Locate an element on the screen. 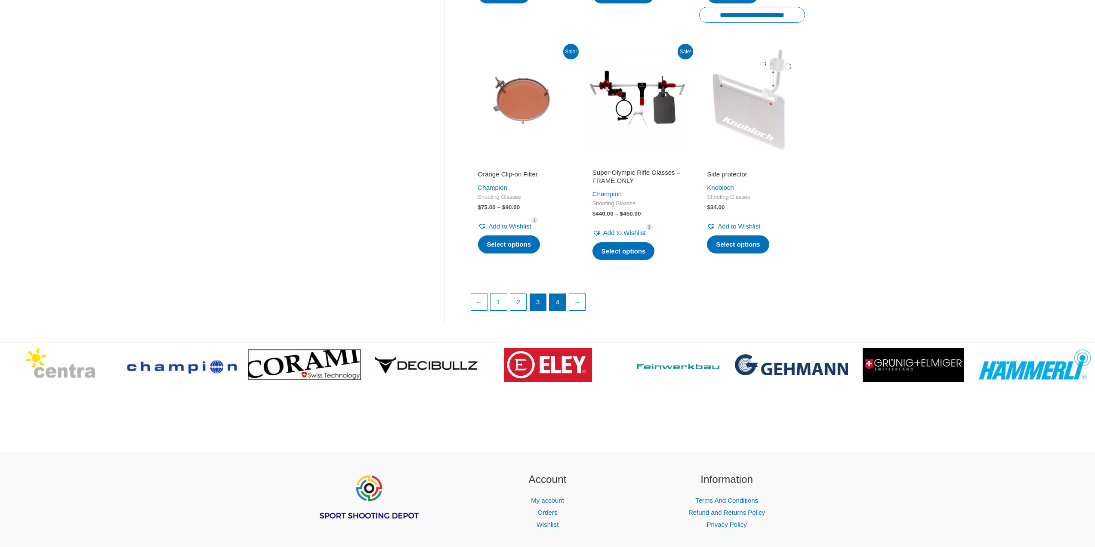 This screenshot has height=547, width=1095. a: Orange Clip-on Filter is located at coordinates (523, 176).